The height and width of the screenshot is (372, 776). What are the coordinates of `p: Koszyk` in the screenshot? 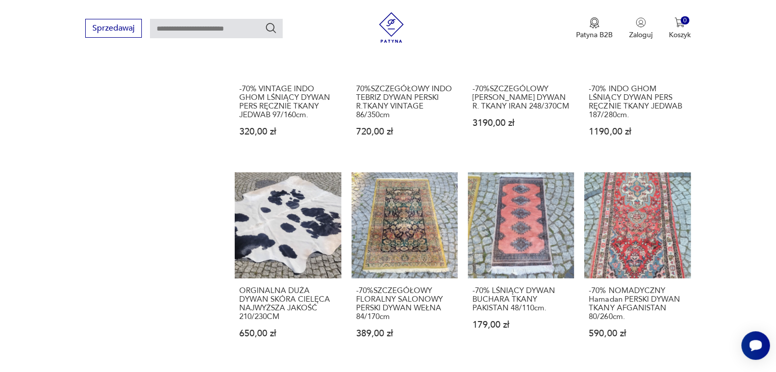 It's located at (679, 35).